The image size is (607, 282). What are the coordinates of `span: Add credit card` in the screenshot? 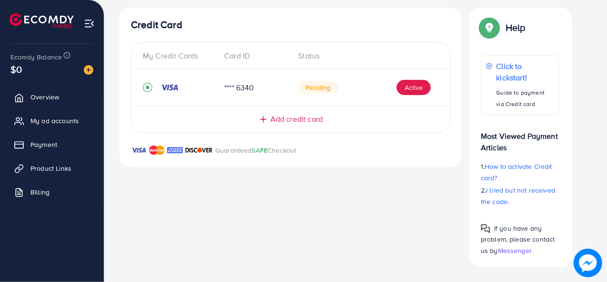 It's located at (297, 119).